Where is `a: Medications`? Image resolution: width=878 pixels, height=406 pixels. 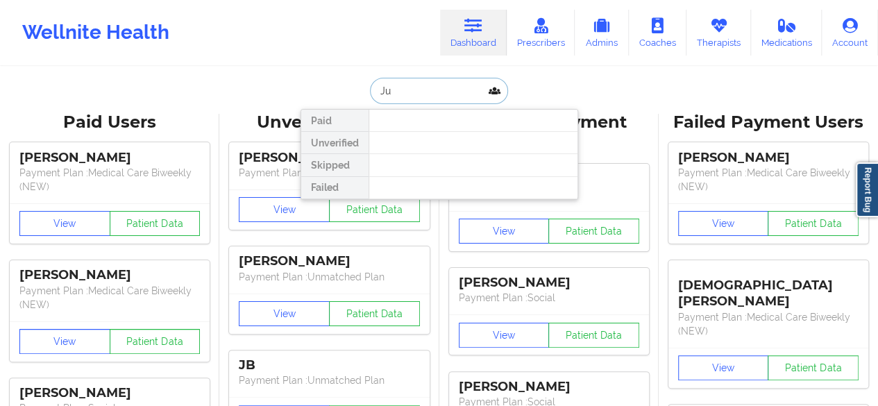
a: Medications is located at coordinates (786, 33).